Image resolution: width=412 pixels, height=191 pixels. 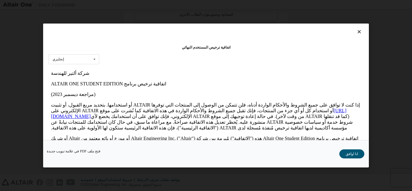 What do you see at coordinates (25, 26) in the screenshot?
I see `font: (مراجعة ديسمبر 2023)` at bounding box center [25, 26].